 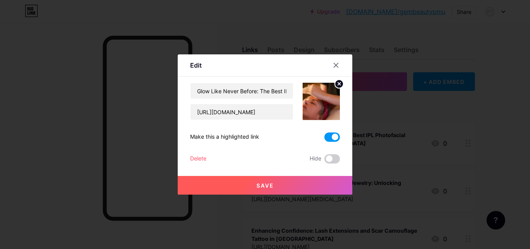 What do you see at coordinates (321, 101) in the screenshot?
I see `img: link_thumbnail` at bounding box center [321, 101].